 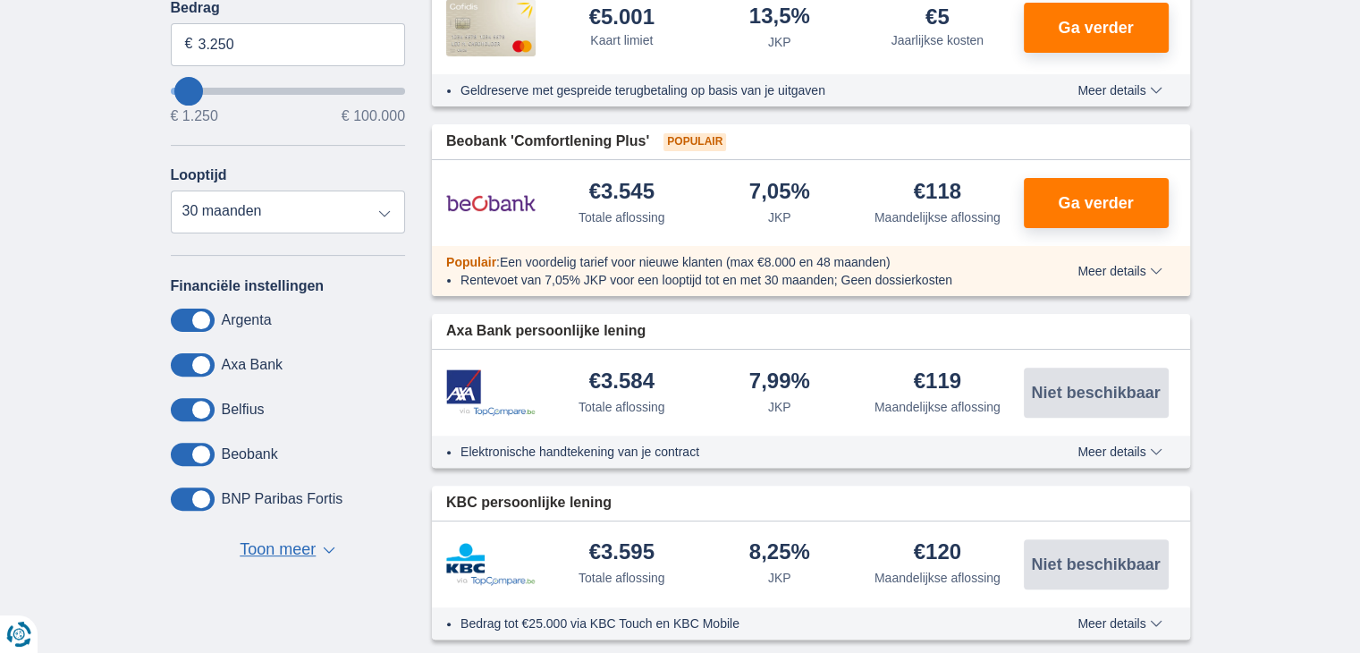 What do you see at coordinates (621, 552) in the screenshot?
I see `div: €3.595` at bounding box center [621, 552].